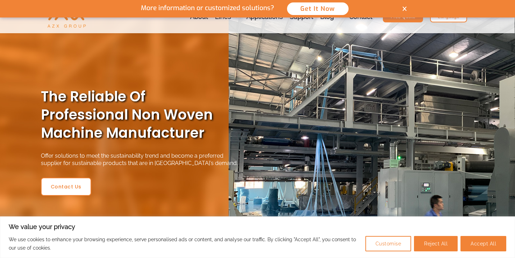 This screenshot has height=258, width=515. What do you see at coordinates (318, 9) in the screenshot?
I see `button: Get It Now` at bounding box center [318, 9].